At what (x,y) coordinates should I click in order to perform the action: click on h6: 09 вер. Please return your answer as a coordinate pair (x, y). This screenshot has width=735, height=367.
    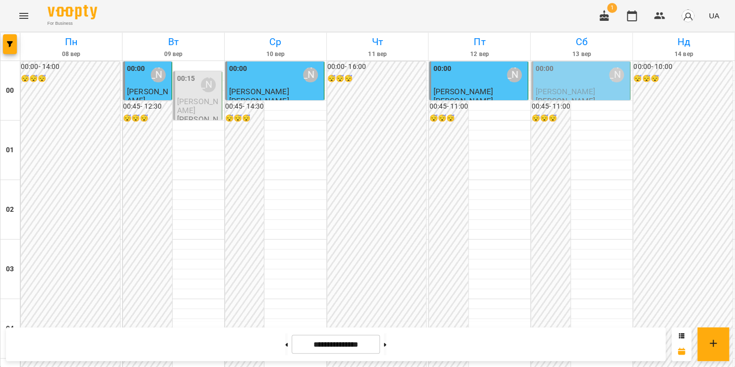
    Looking at the image, I should click on (173, 54).